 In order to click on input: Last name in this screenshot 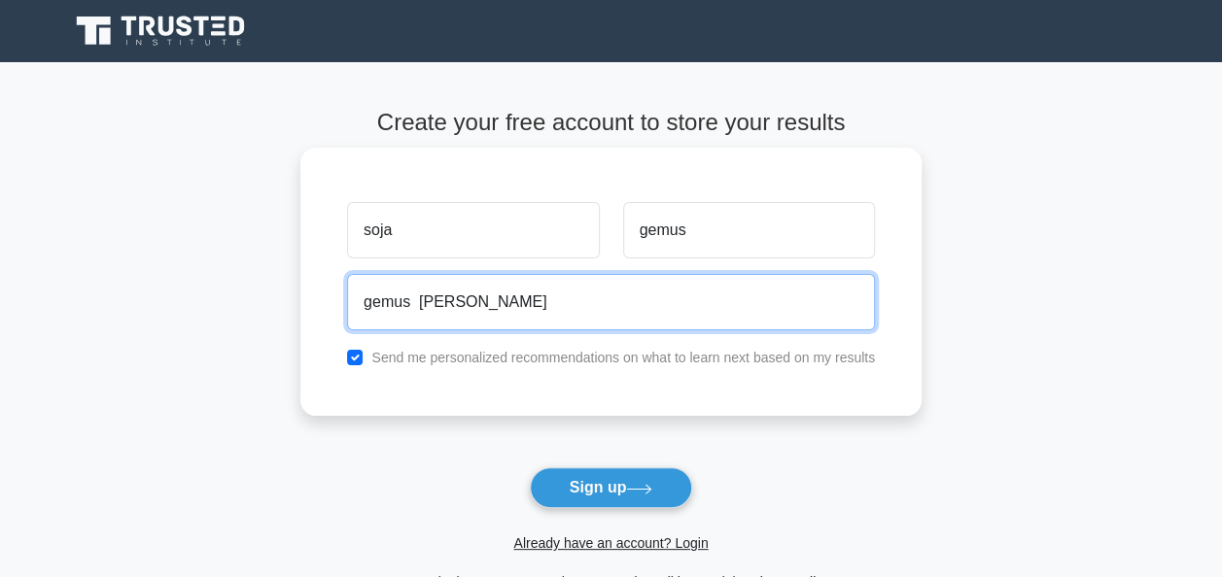, I will do `click(749, 230)`.